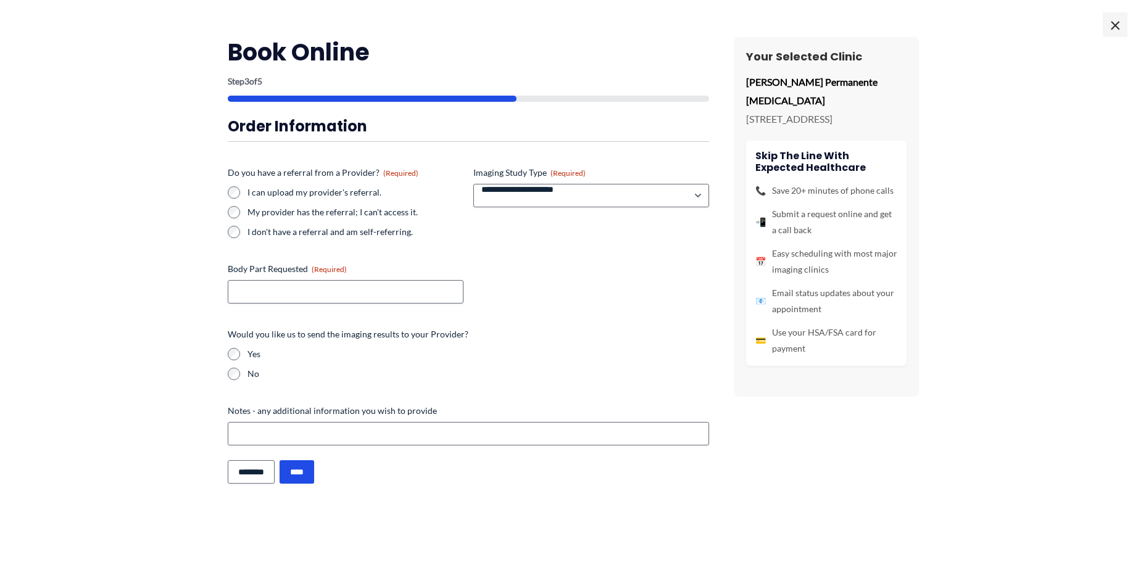  What do you see at coordinates (469, 52) in the screenshot?
I see `h2: Book Online` at bounding box center [469, 52].